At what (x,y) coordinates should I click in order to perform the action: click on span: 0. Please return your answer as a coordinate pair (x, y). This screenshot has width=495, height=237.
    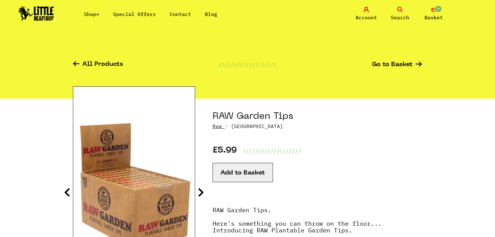
    Looking at the image, I should click on (438, 9).